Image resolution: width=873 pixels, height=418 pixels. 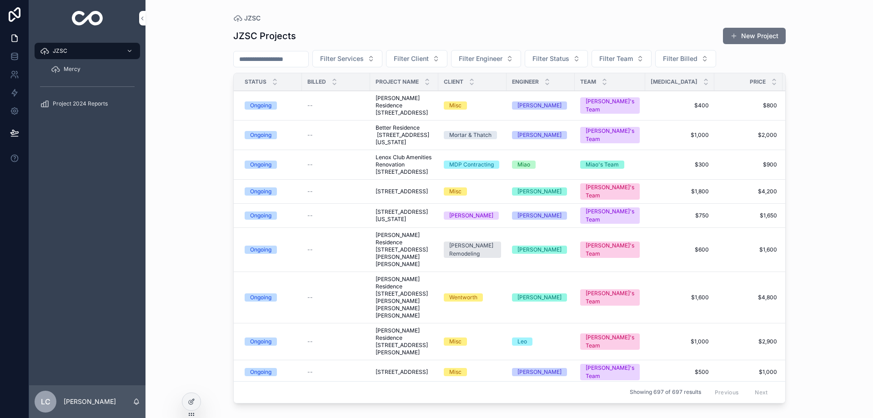 What do you see at coordinates (680, 215) in the screenshot?
I see `span: $750` at bounding box center [680, 215].